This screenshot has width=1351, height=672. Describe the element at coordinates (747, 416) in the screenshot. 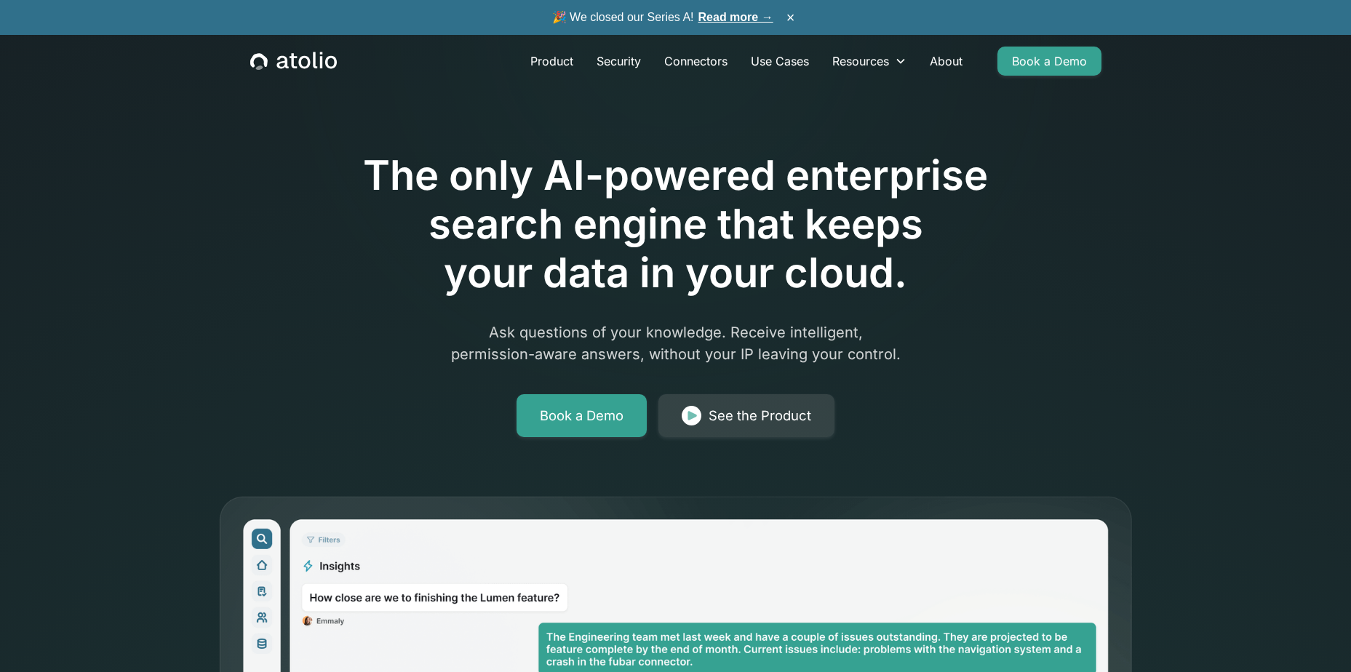

I see `a: See the Product` at that location.